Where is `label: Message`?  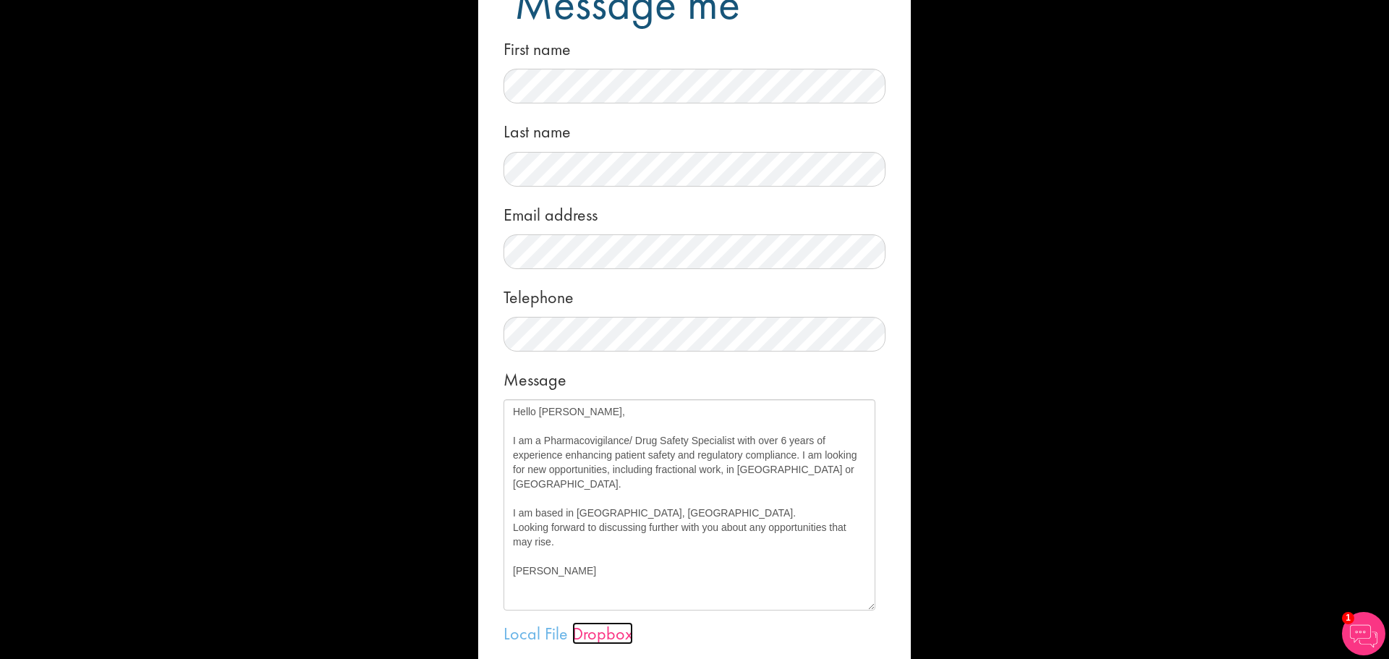
label: Message is located at coordinates (534, 377).